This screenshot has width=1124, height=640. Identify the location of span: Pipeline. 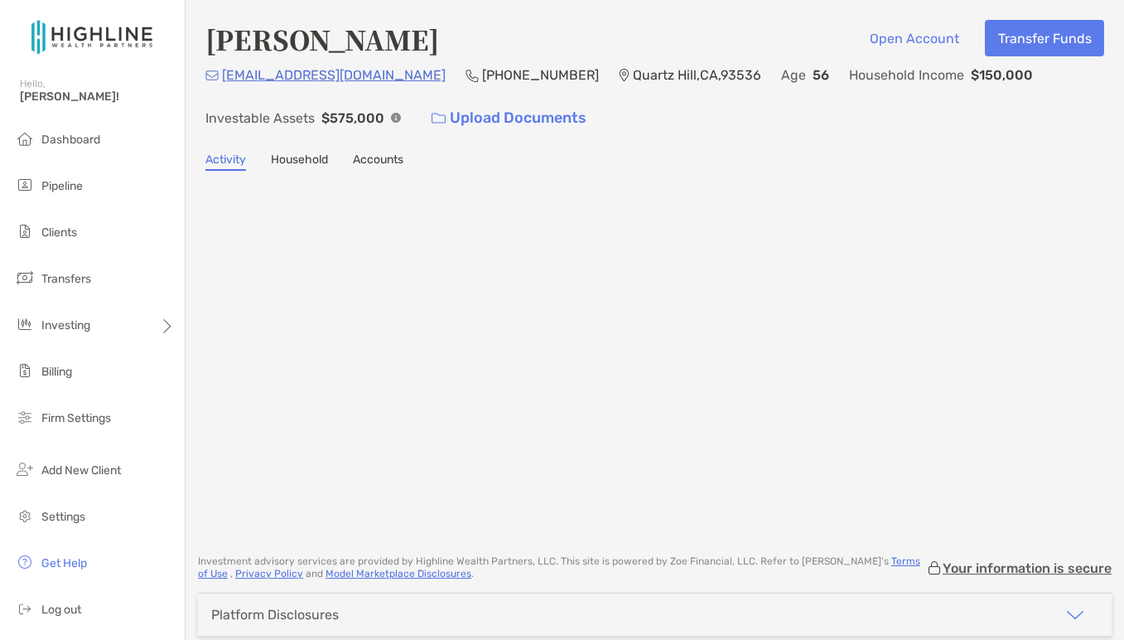
(62, 186).